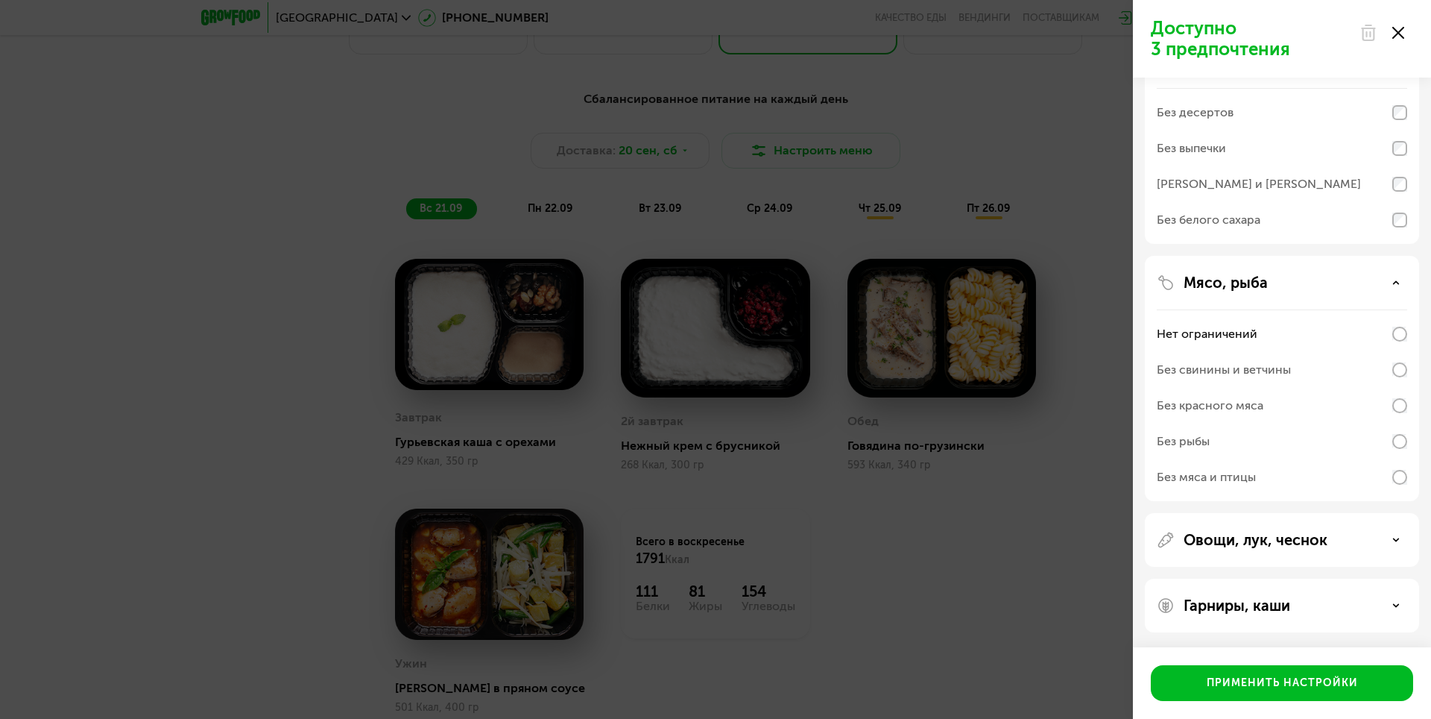 This screenshot has height=719, width=1431. I want to click on p: Овощи, лук, чеснок, so click(1255, 540).